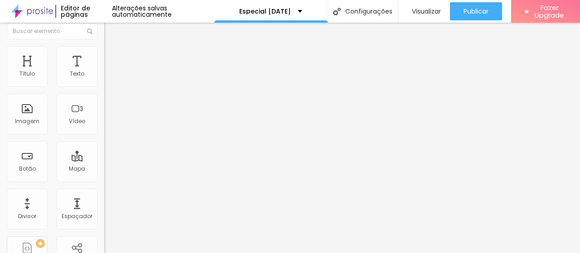  Describe the element at coordinates (27, 74) in the screenshot. I see `div: Título` at that location.